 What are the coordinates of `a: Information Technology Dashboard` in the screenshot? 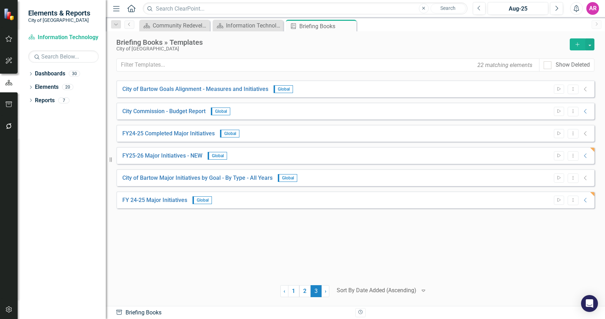 It's located at (248, 25).